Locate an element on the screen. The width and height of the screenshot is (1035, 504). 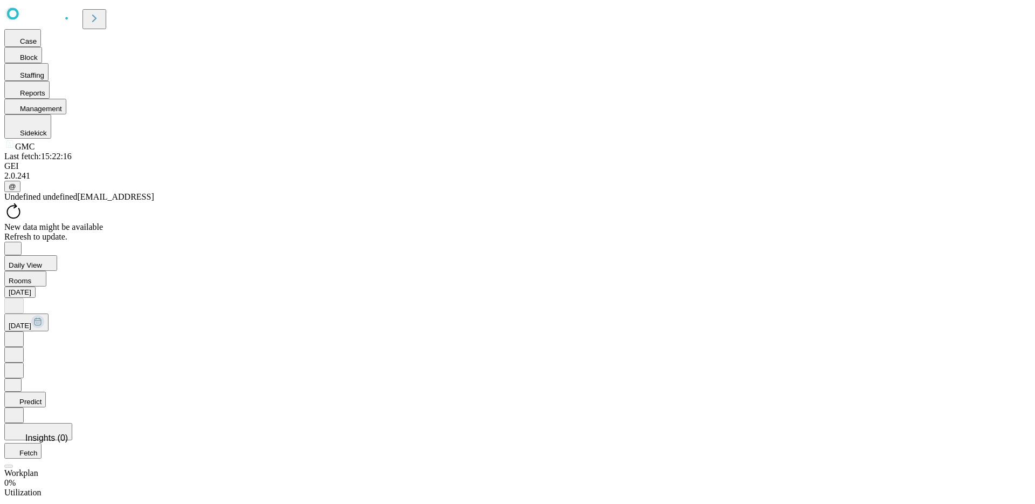
button: Block is located at coordinates (23, 55).